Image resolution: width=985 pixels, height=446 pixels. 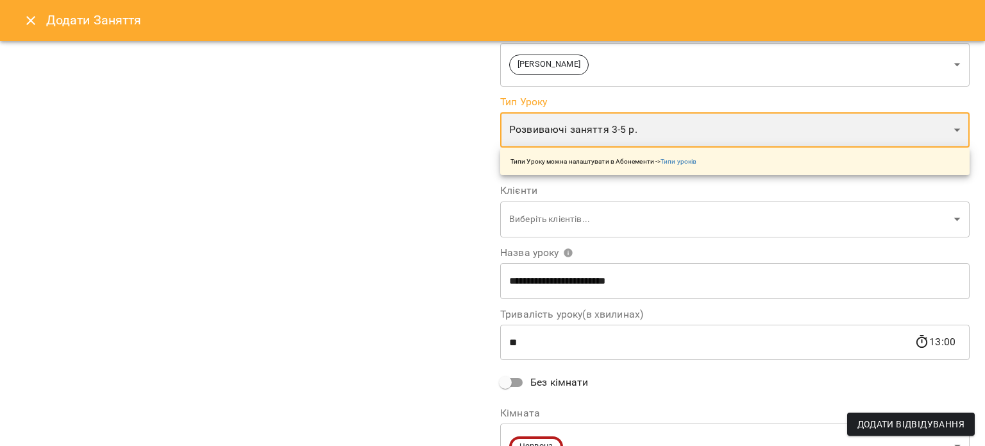 What do you see at coordinates (735, 314) in the screenshot?
I see `label: Тривалість уроку(в хвилинах)` at bounding box center [735, 314].